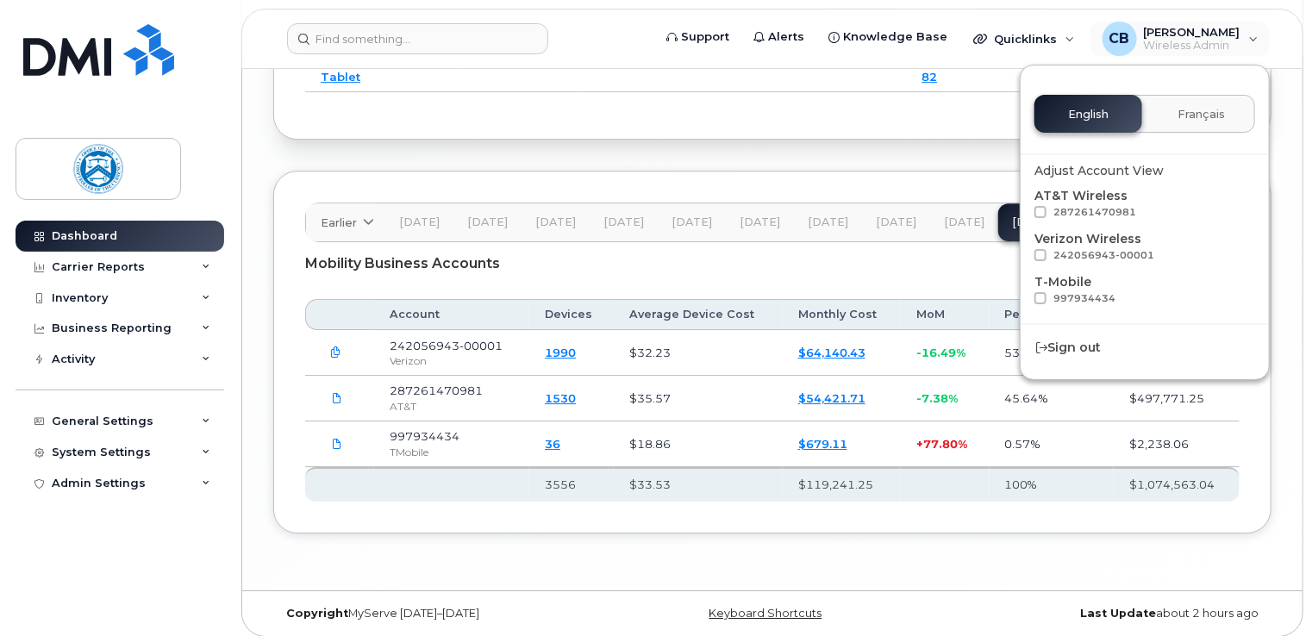 The image size is (1312, 636). What do you see at coordinates (1052, 484) in the screenshot?
I see `th: 100%` at bounding box center [1052, 484].